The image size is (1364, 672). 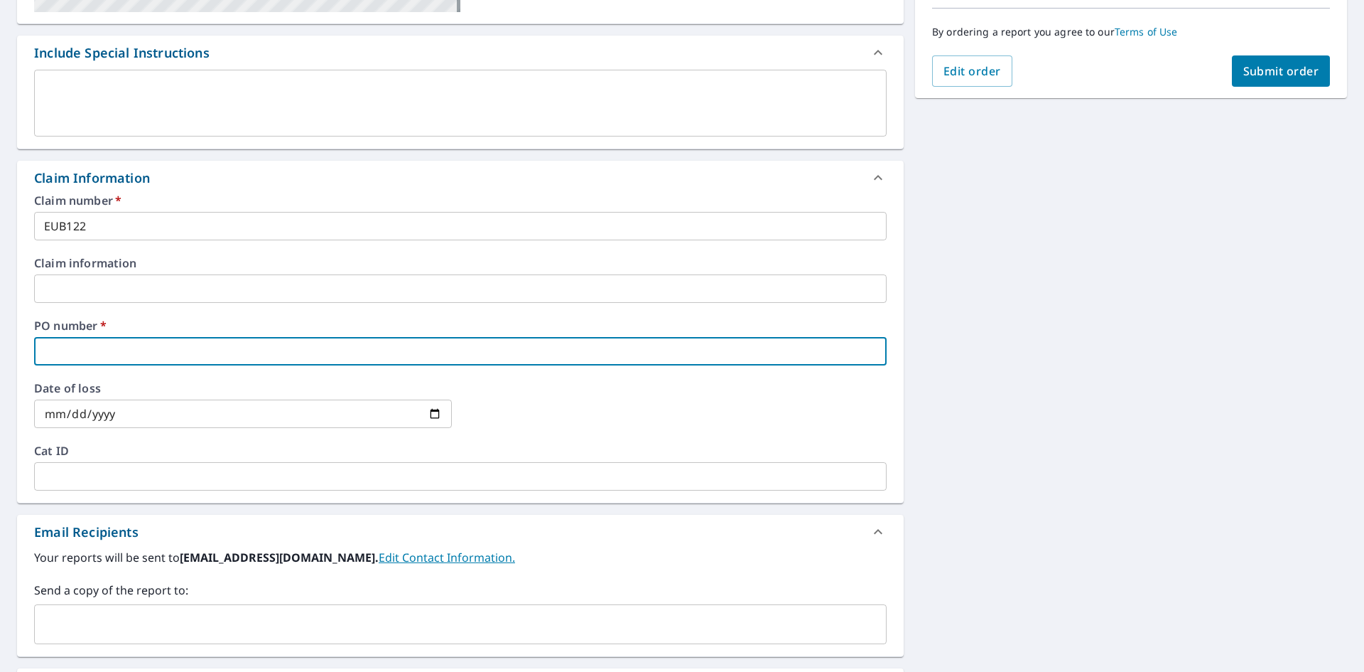 What do you see at coordinates (972, 71) in the screenshot?
I see `button: Edit order` at bounding box center [972, 71].